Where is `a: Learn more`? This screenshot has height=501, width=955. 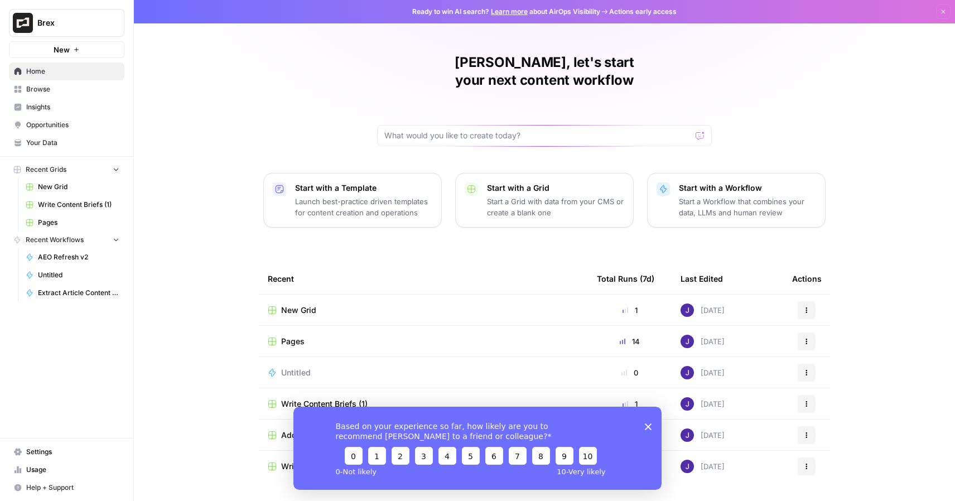 a: Learn more is located at coordinates (509, 11).